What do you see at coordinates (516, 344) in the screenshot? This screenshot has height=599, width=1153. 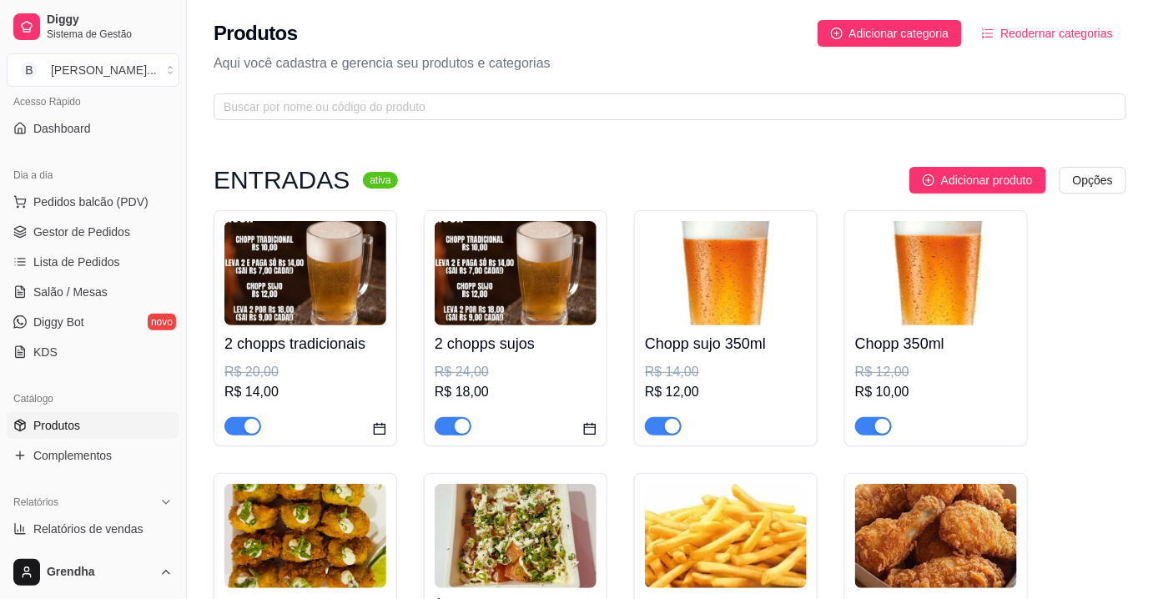 I see `h4: 2 chopps sujos` at bounding box center [516, 344].